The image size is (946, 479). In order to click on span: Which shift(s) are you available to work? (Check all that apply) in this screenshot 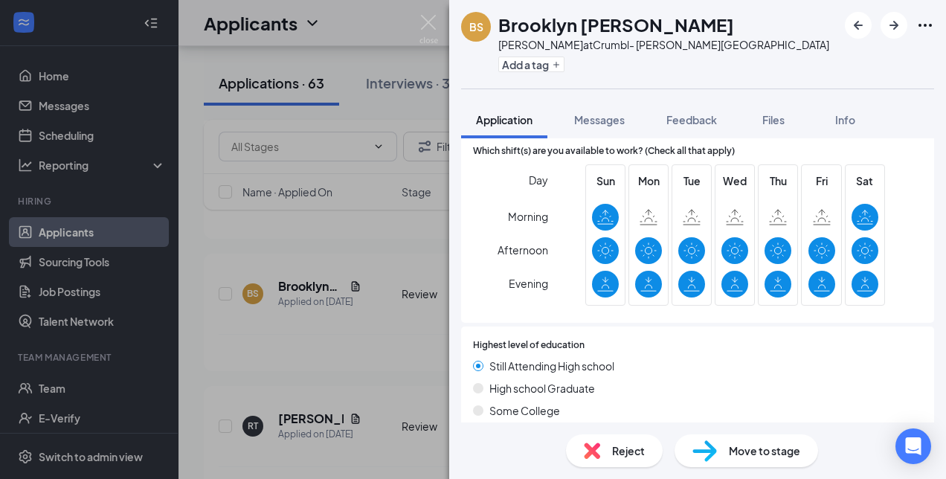, I will do `click(604, 151)`.